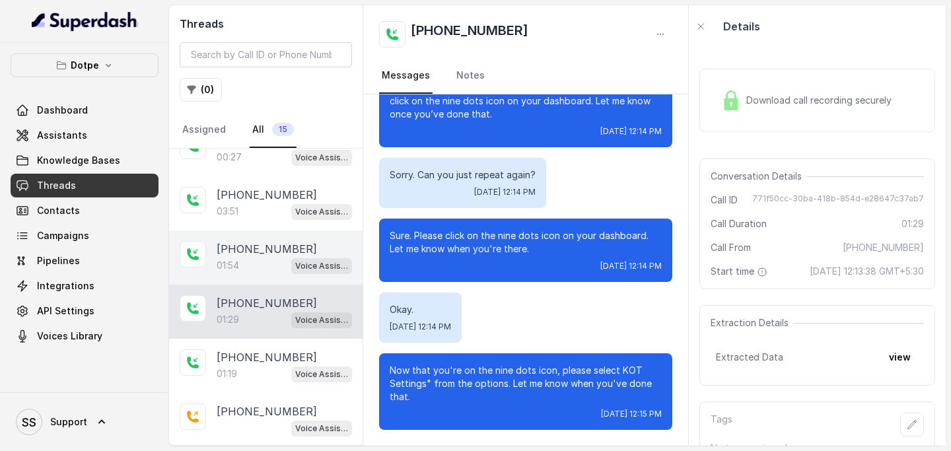 The width and height of the screenshot is (951, 451). I want to click on a: Integrations, so click(85, 286).